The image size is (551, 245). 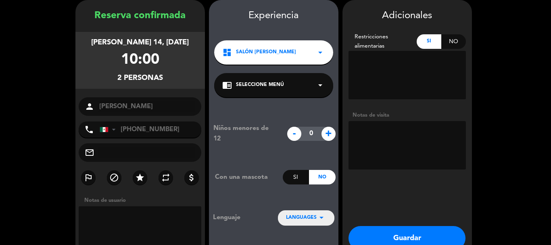 I want to click on div: 2 personas, so click(x=140, y=78).